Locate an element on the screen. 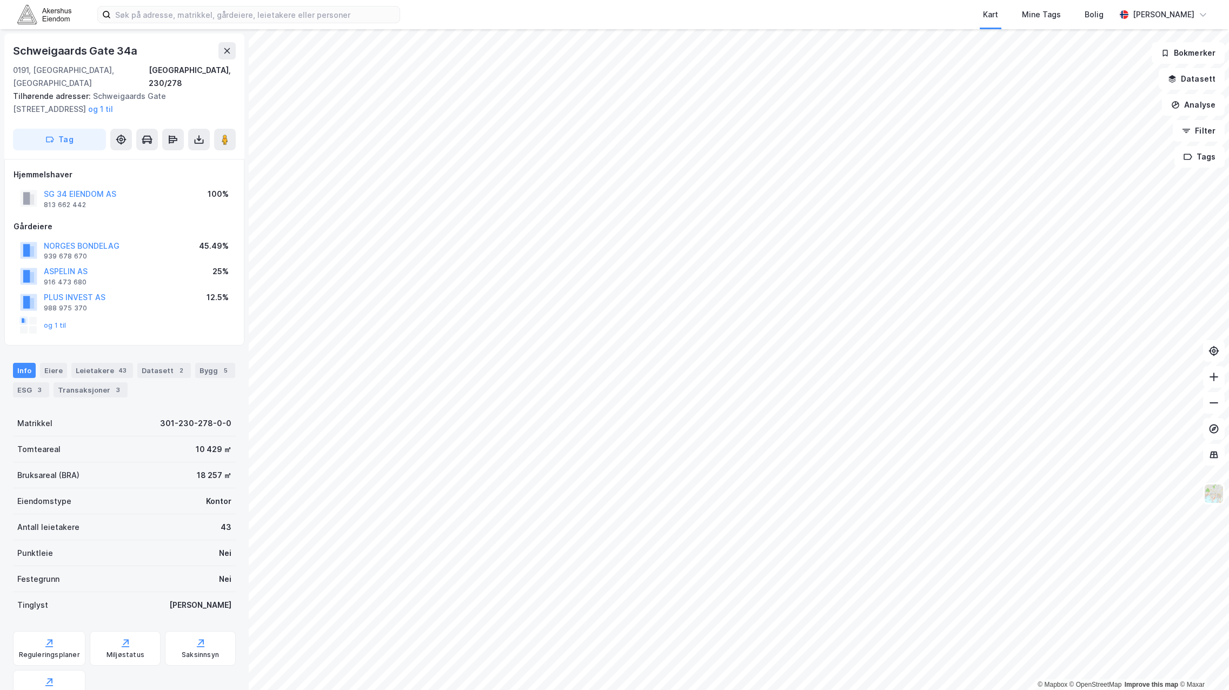 This screenshot has width=1229, height=690. img: akershus-eiendom-logo.9091f326c980b4bce74ccdd9f866810c.svg is located at coordinates (44, 14).